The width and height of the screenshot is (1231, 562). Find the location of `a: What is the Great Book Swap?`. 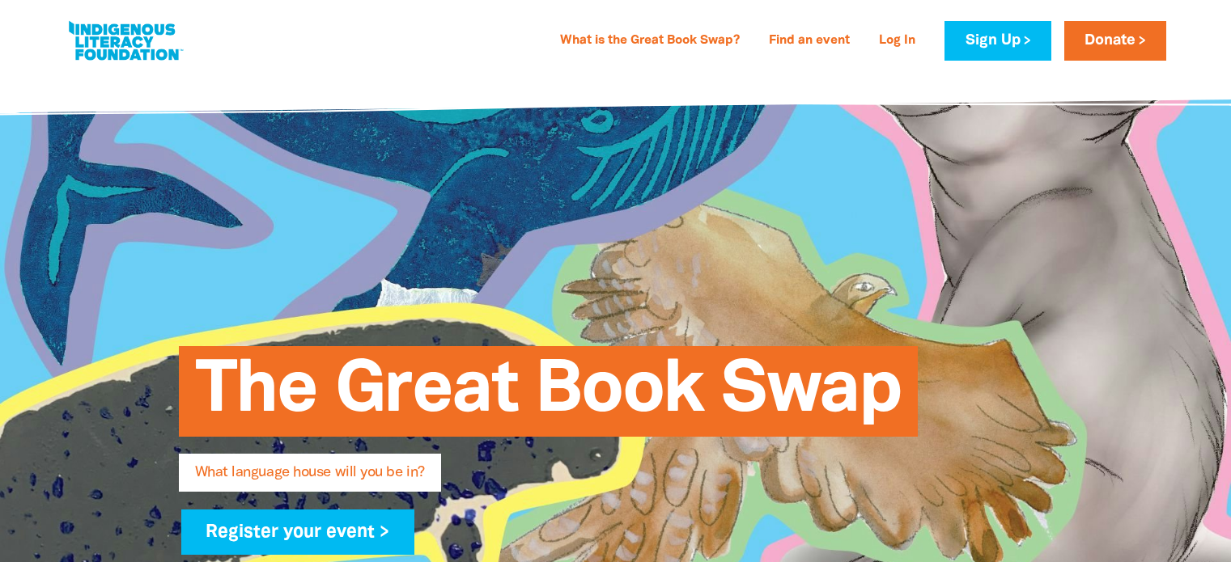

a: What is the Great Book Swap? is located at coordinates (650, 41).